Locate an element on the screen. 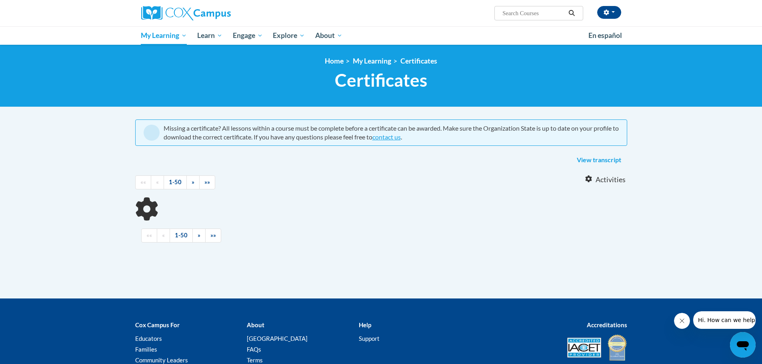  a: Engage is located at coordinates (248, 36).